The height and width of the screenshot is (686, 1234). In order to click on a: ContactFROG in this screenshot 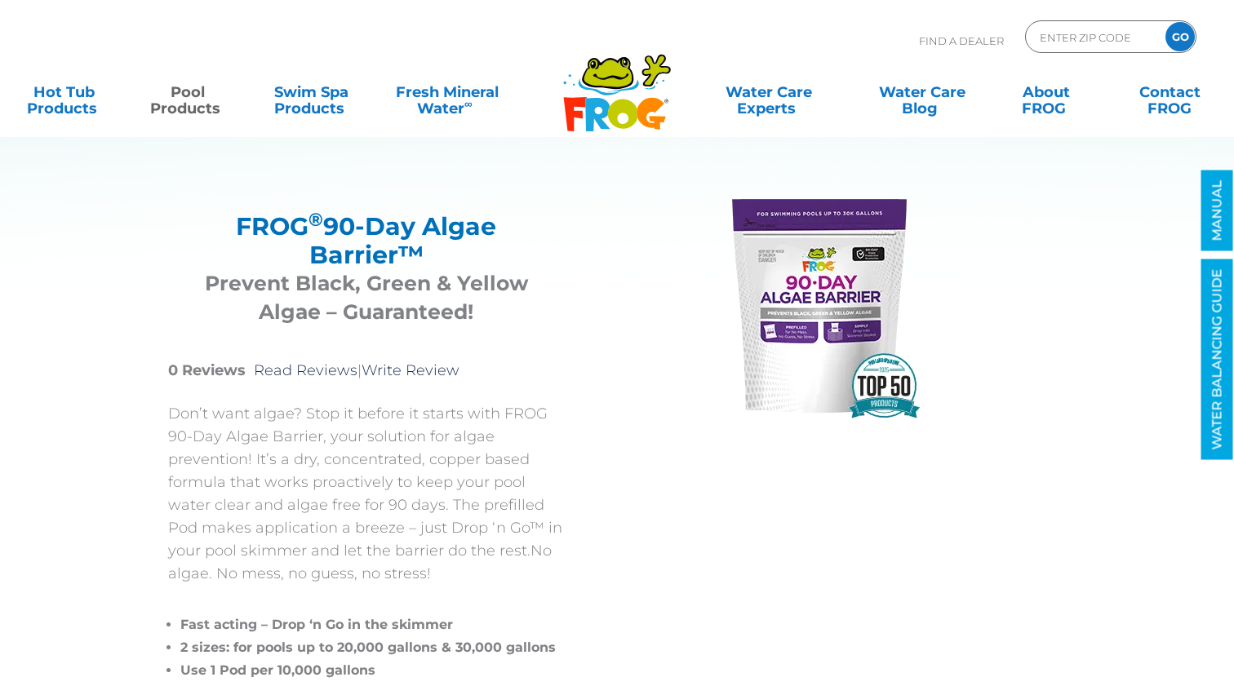, I will do `click(1169, 92)`.